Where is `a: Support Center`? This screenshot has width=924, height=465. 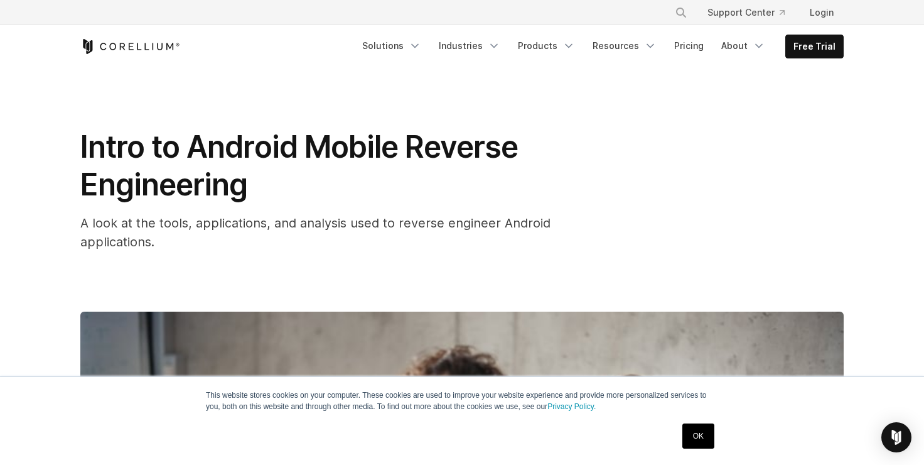
a: Support Center is located at coordinates (746, 13).